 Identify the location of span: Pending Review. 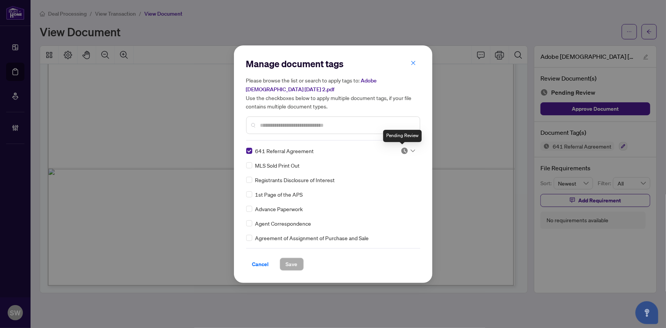
(408, 151).